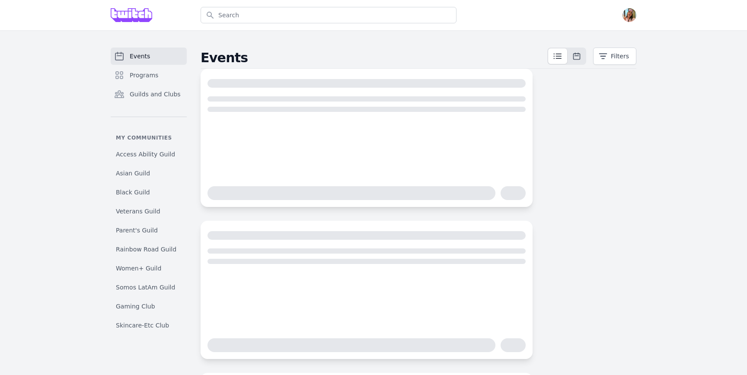 This screenshot has width=747, height=375. Describe the element at coordinates (615, 56) in the screenshot. I see `button: Filters` at that location.